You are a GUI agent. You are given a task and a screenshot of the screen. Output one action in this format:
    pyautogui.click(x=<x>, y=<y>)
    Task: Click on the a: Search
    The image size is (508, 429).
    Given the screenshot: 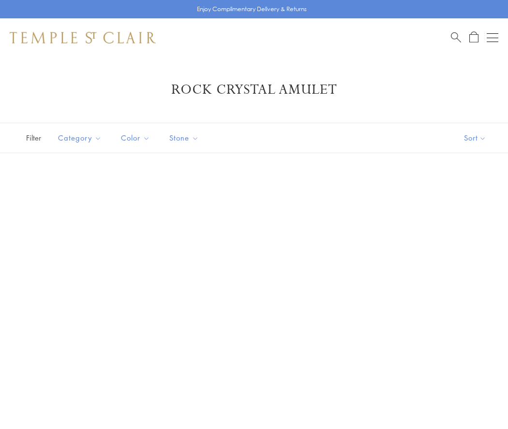 What is the action you would take?
    pyautogui.click(x=455, y=37)
    